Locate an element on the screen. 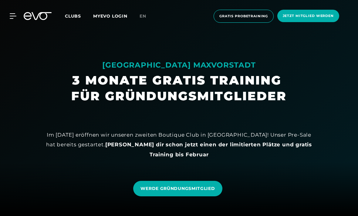  span: Jetzt Mitglied werden is located at coordinates (308, 16).